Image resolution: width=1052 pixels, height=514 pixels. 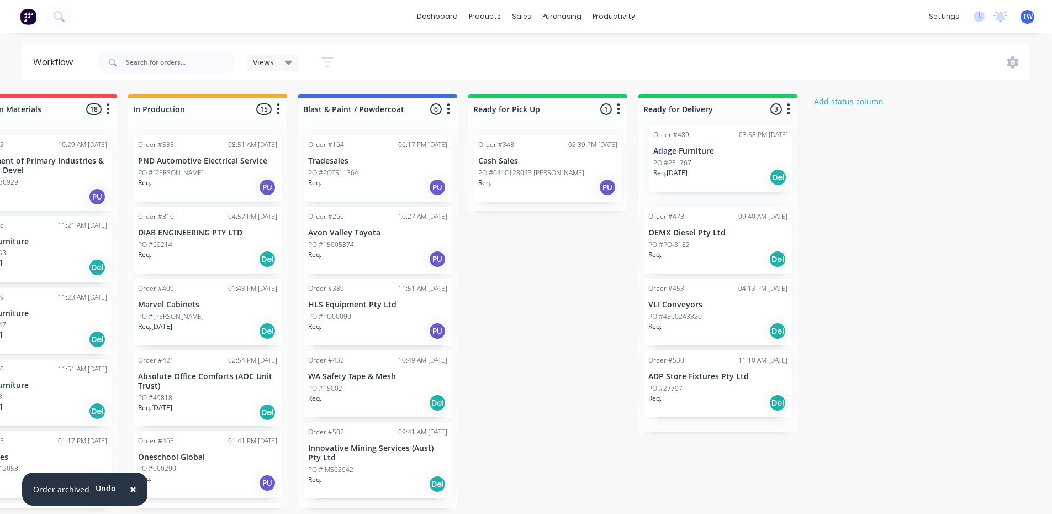 What do you see at coordinates (436, 109) in the screenshot?
I see `span: 6` at bounding box center [436, 109].